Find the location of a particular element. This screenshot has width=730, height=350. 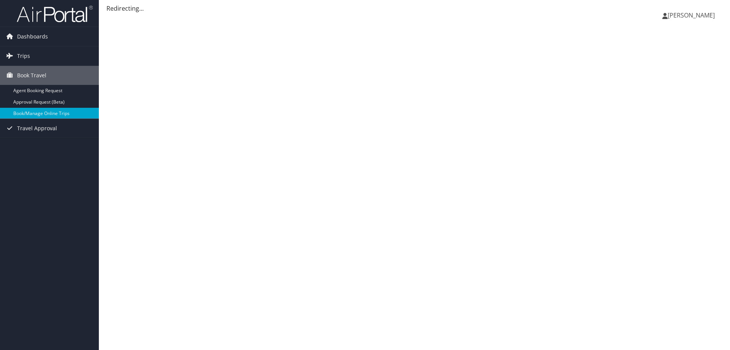

img: airportal-logo.png is located at coordinates (55, 14).